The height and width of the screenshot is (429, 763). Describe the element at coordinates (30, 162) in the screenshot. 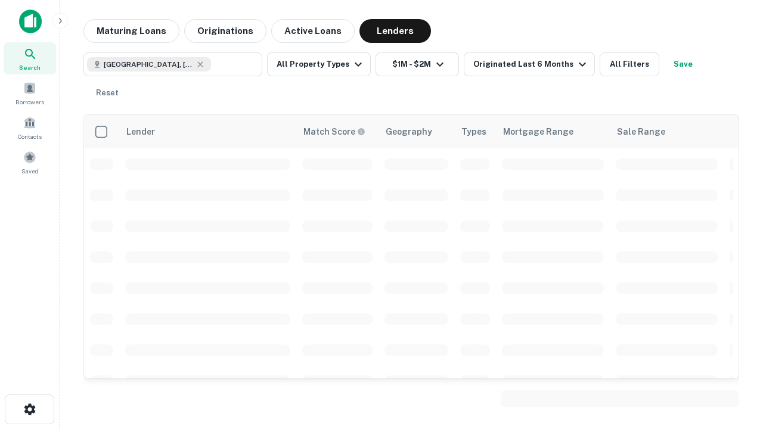

I see `div: Saved` at that location.